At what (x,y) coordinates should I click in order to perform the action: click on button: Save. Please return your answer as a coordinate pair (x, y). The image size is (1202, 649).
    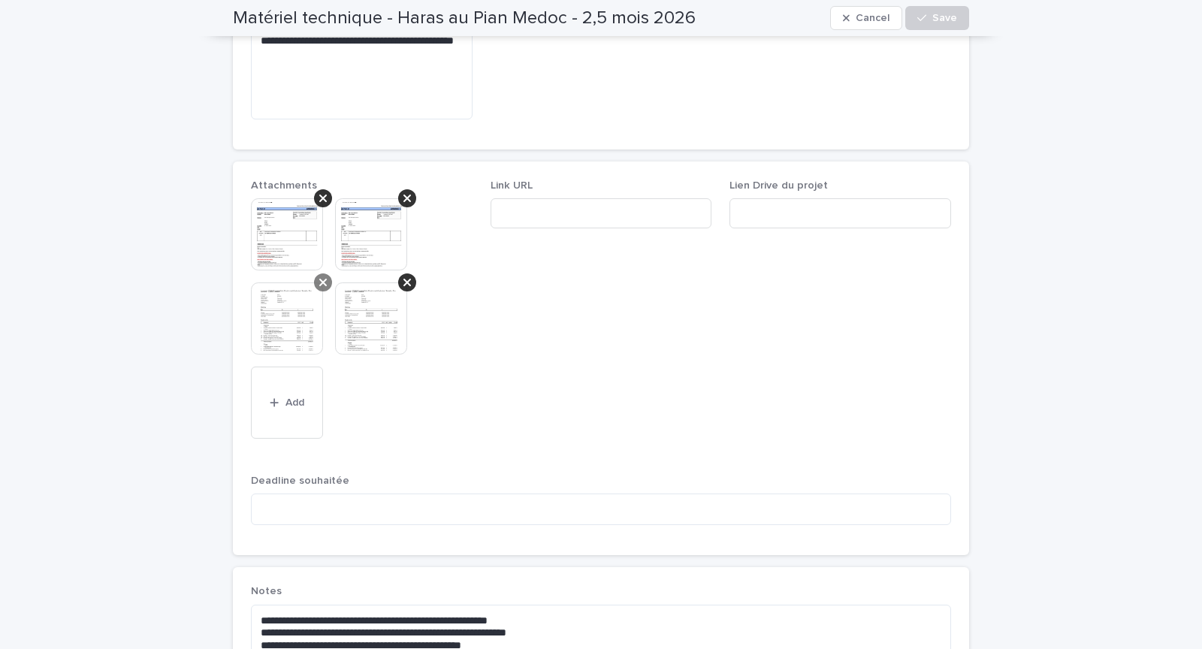
    Looking at the image, I should click on (937, 18).